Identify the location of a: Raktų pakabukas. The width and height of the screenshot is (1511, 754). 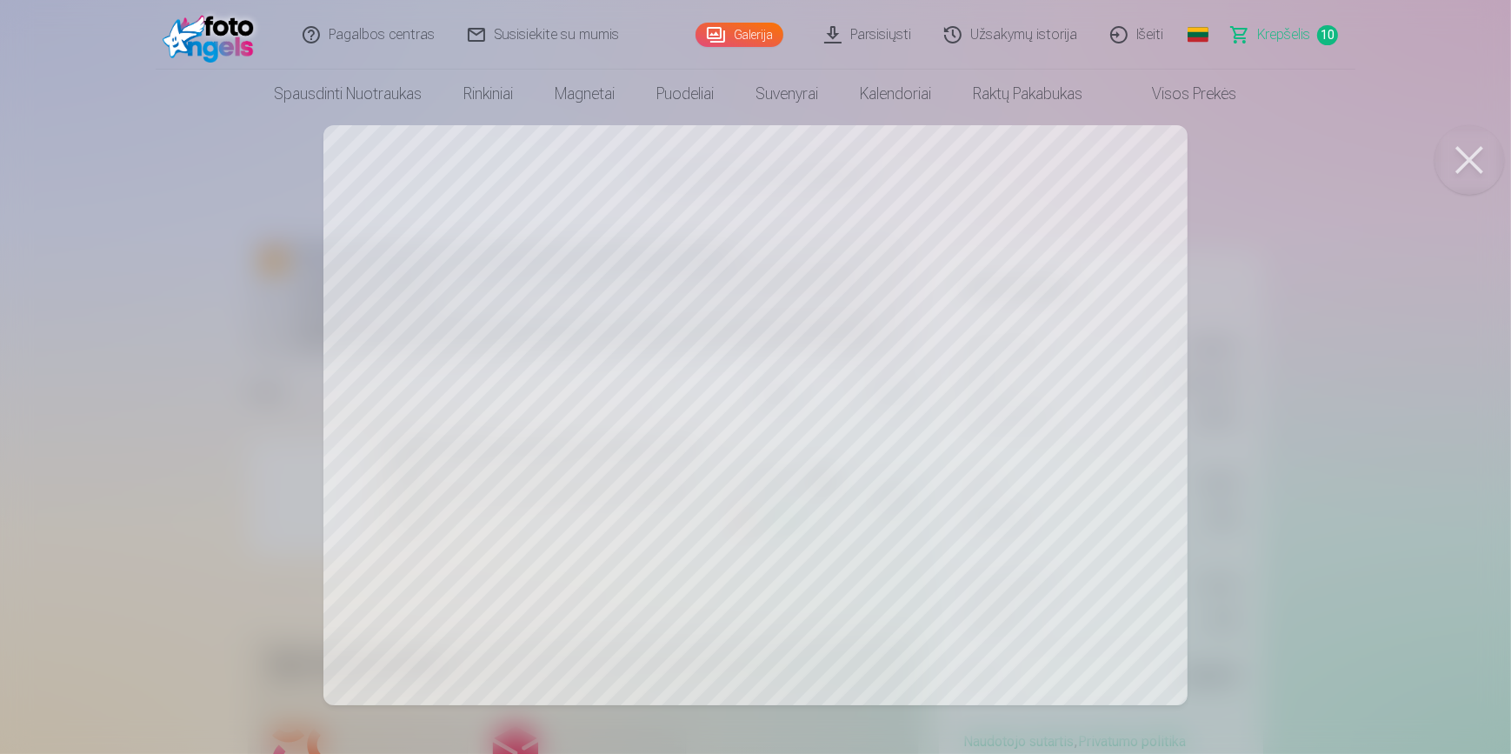
(1029, 94).